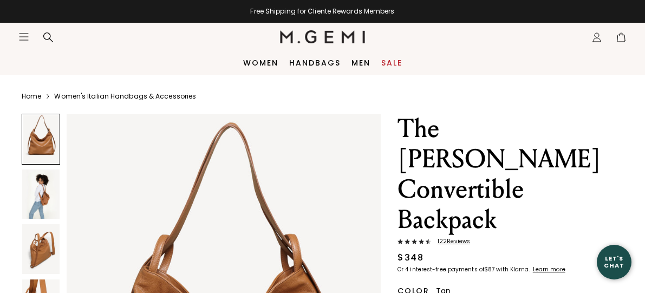 This screenshot has width=645, height=293. Describe the element at coordinates (260, 63) in the screenshot. I see `a: Women` at that location.